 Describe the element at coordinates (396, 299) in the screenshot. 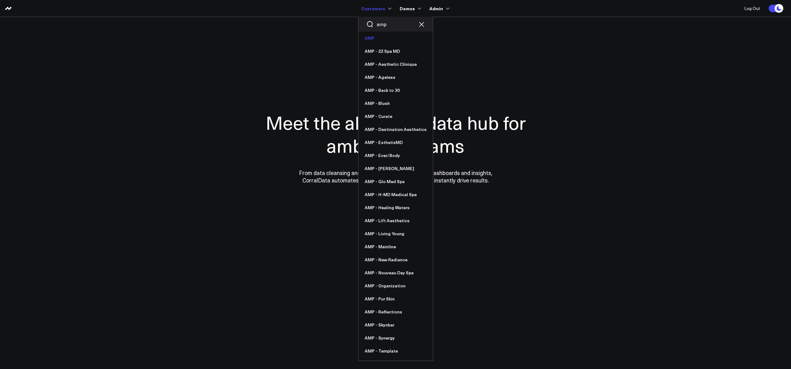

I see `a: AMP - Pur Skin` at that location.